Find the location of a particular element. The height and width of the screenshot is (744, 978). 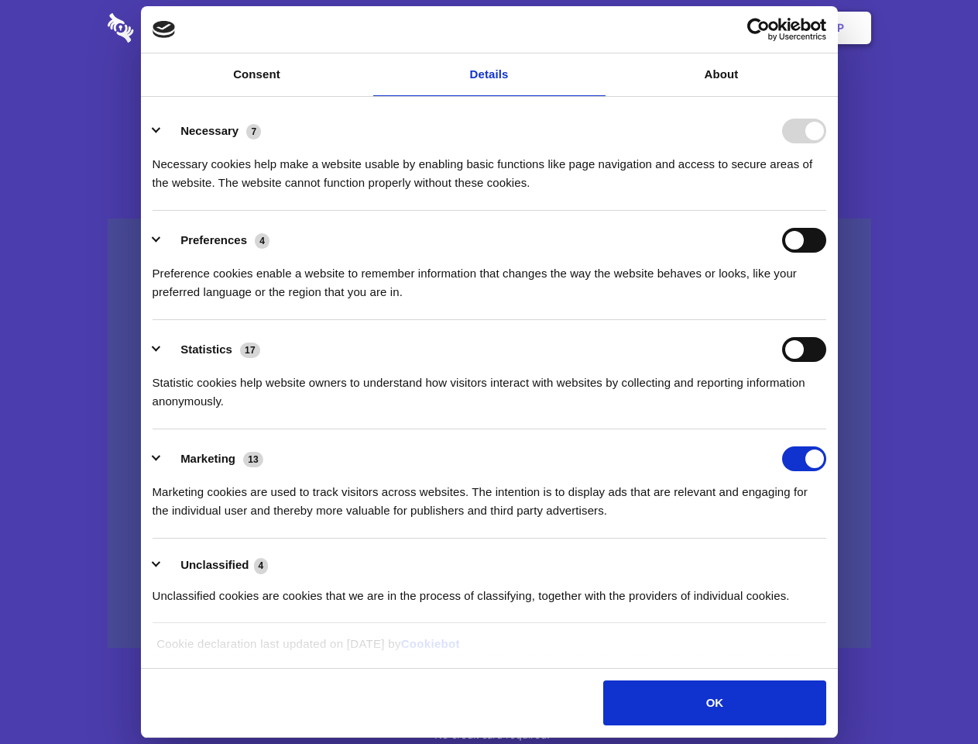

a: Contact is located at coordinates (664, 28).